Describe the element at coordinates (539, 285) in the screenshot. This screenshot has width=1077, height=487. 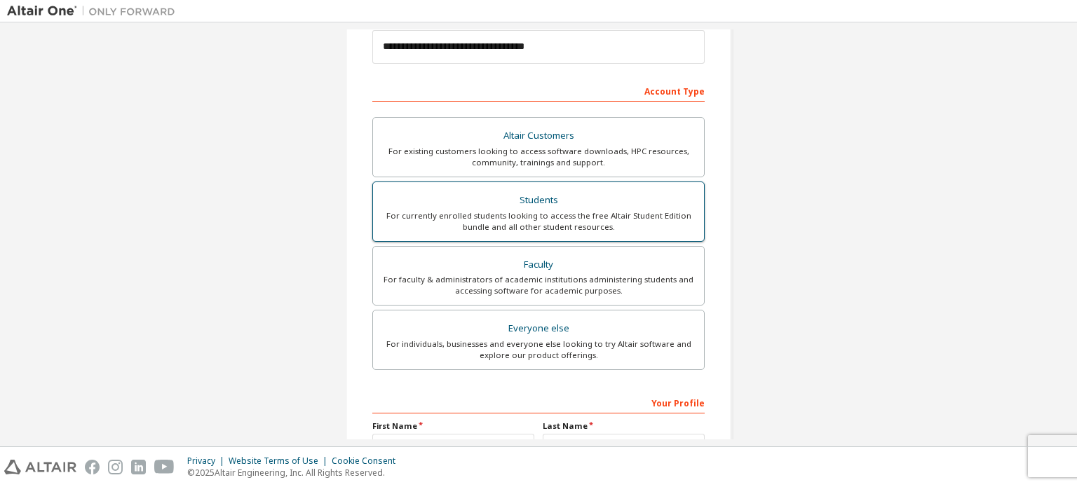
I see `div: For faculty & administrators of academic institutions administering students and accessing softwa...` at that location.